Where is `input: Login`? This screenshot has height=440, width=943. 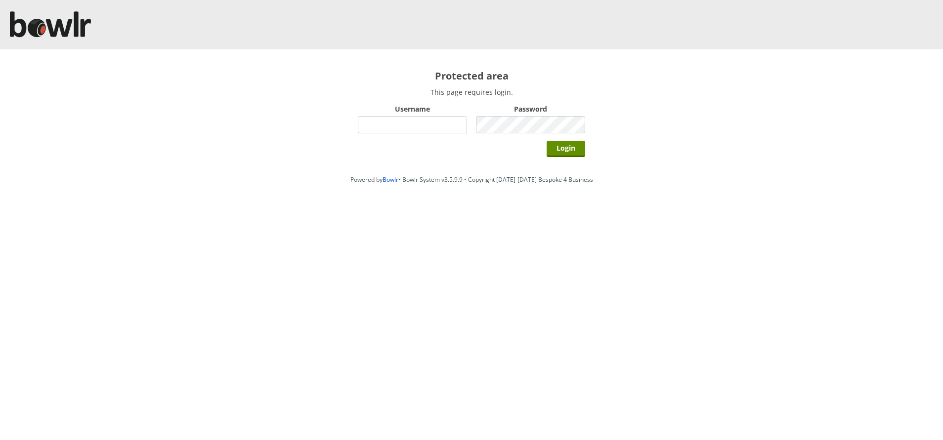
input: Login is located at coordinates (566, 149).